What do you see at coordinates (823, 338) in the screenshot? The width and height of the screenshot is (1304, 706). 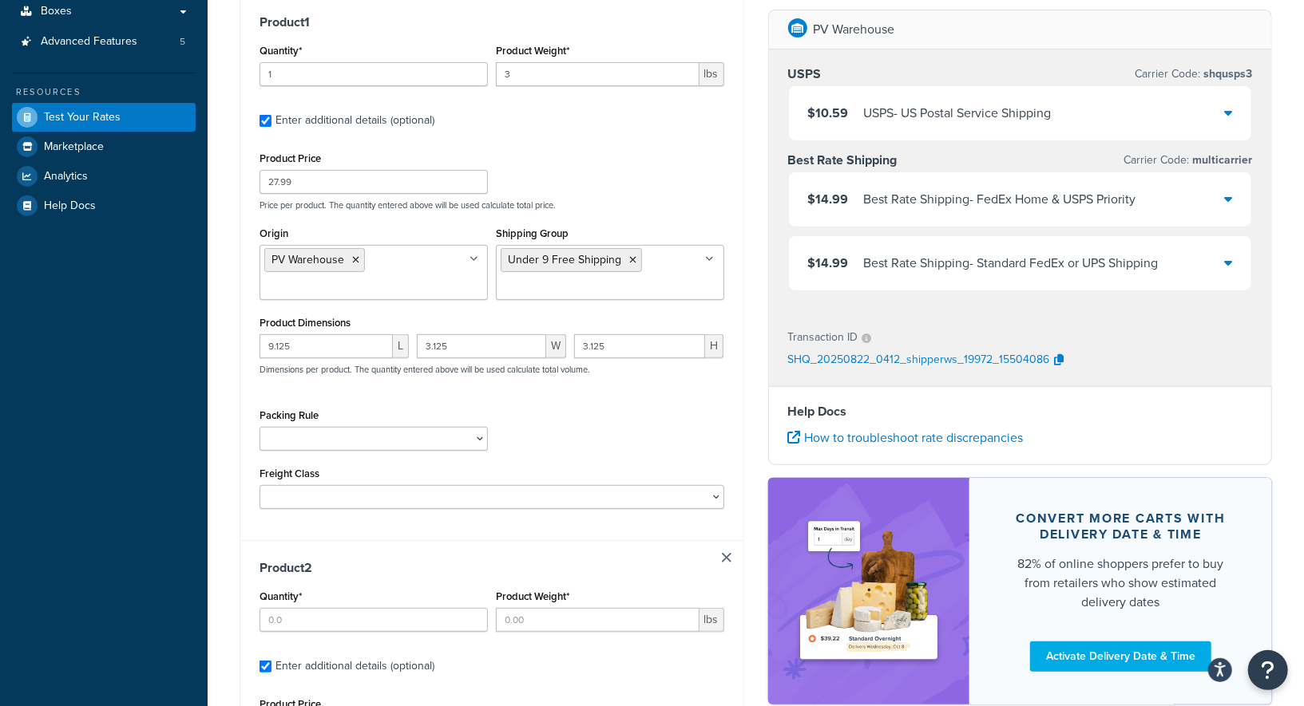 I see `p: Transaction ID` at bounding box center [823, 338].